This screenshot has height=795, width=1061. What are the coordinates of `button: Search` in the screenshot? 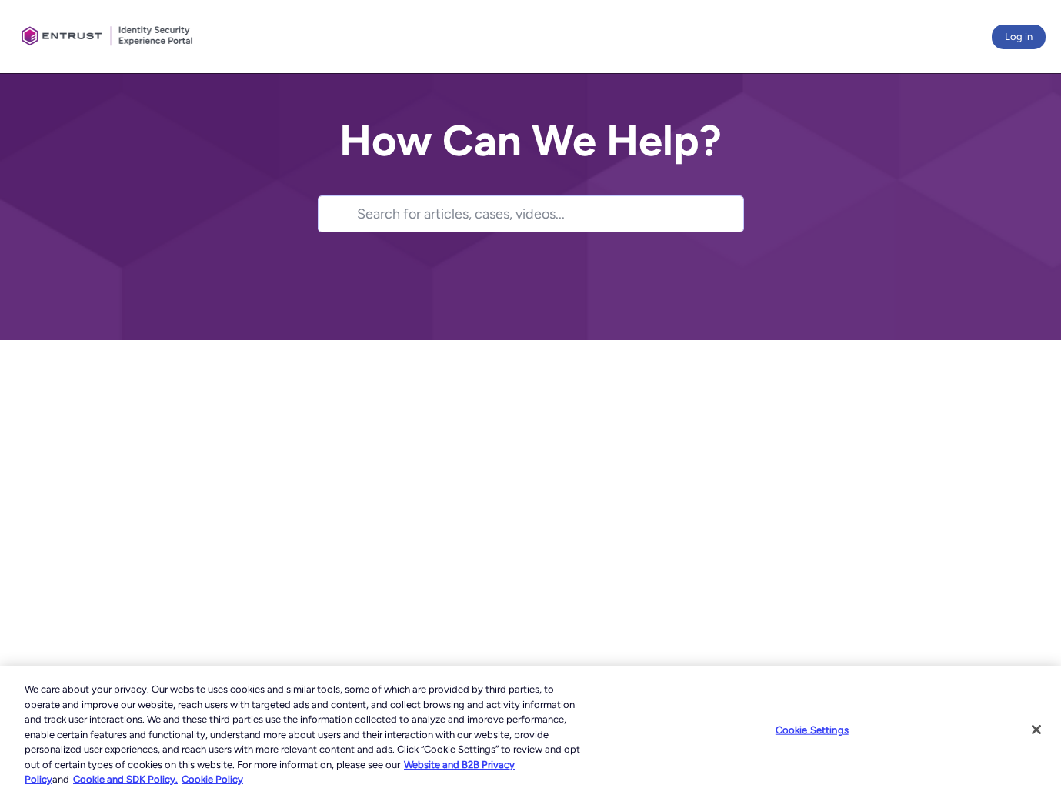 It's located at (338, 214).